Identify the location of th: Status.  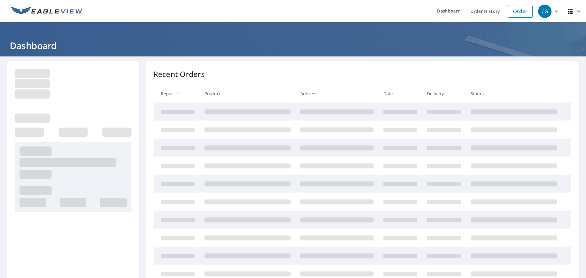
(514, 93).